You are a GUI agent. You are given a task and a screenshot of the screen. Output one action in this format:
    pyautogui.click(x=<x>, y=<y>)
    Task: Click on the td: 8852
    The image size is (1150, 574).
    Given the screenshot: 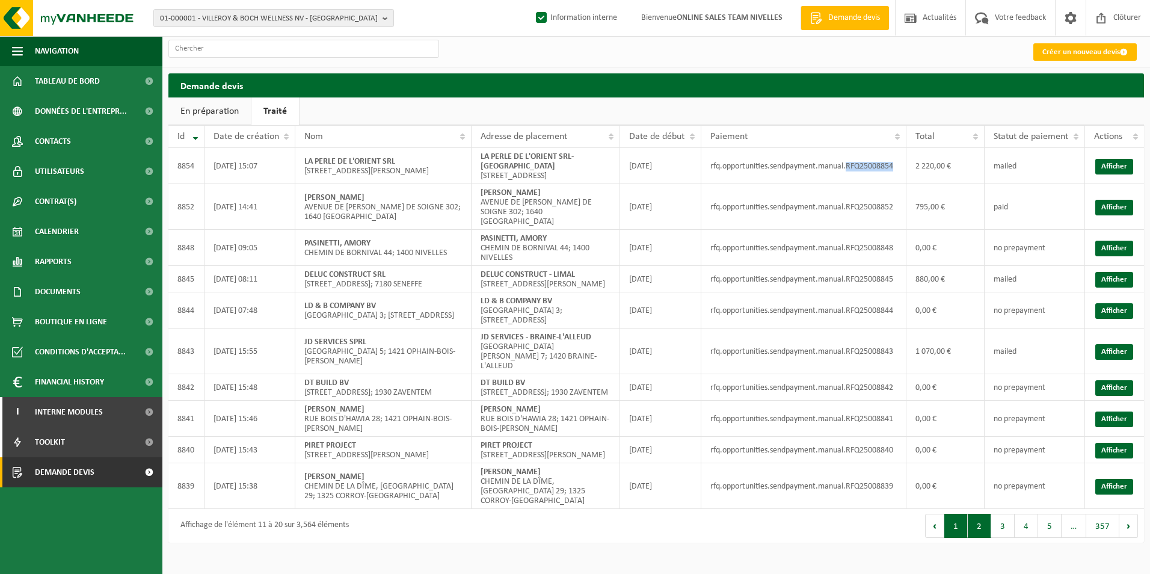 What is the action you would take?
    pyautogui.click(x=186, y=207)
    